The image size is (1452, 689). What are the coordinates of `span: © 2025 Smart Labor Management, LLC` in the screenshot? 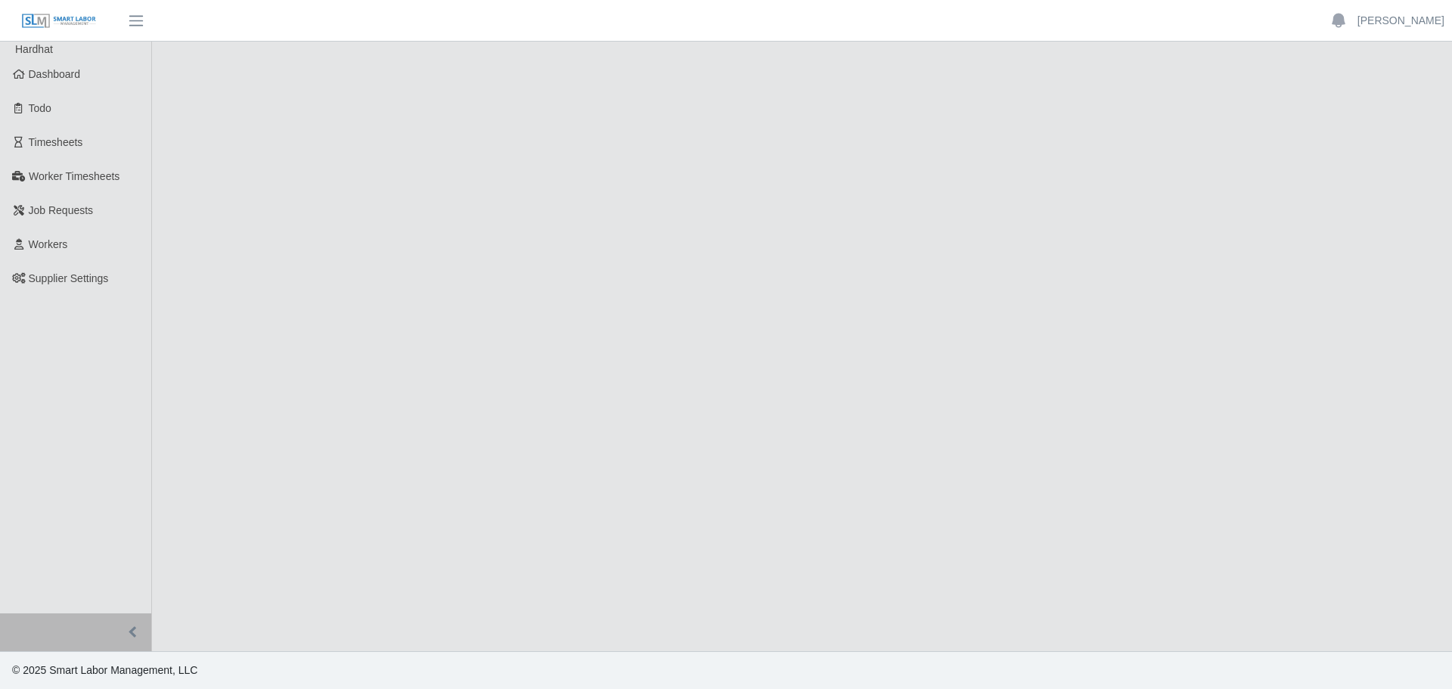 It's located at (104, 670).